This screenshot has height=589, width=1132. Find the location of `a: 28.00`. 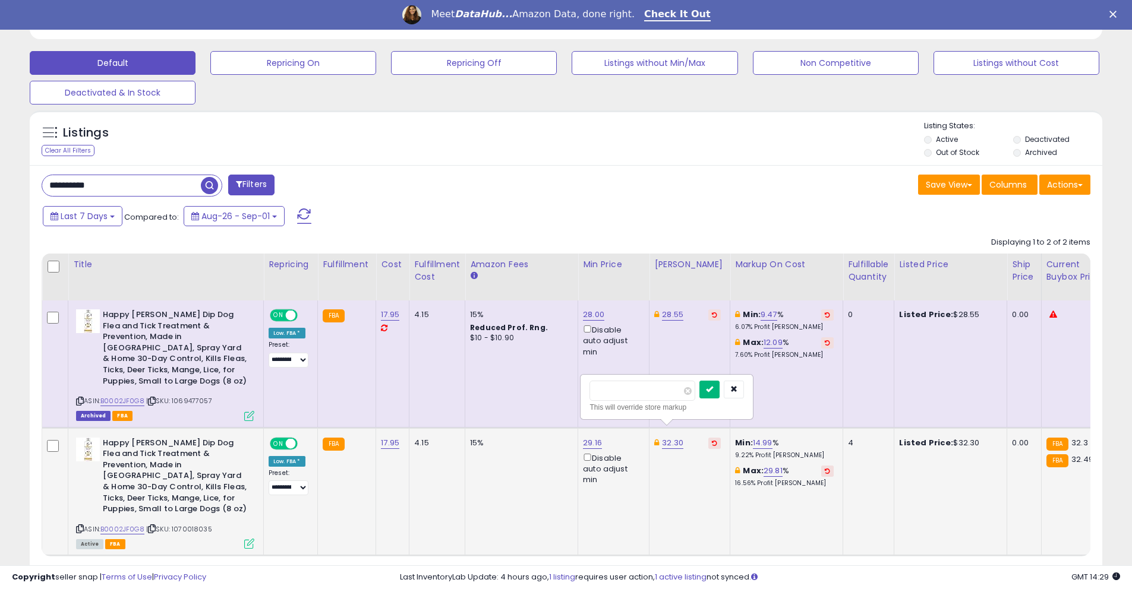

a: 28.00 is located at coordinates (594, 315).